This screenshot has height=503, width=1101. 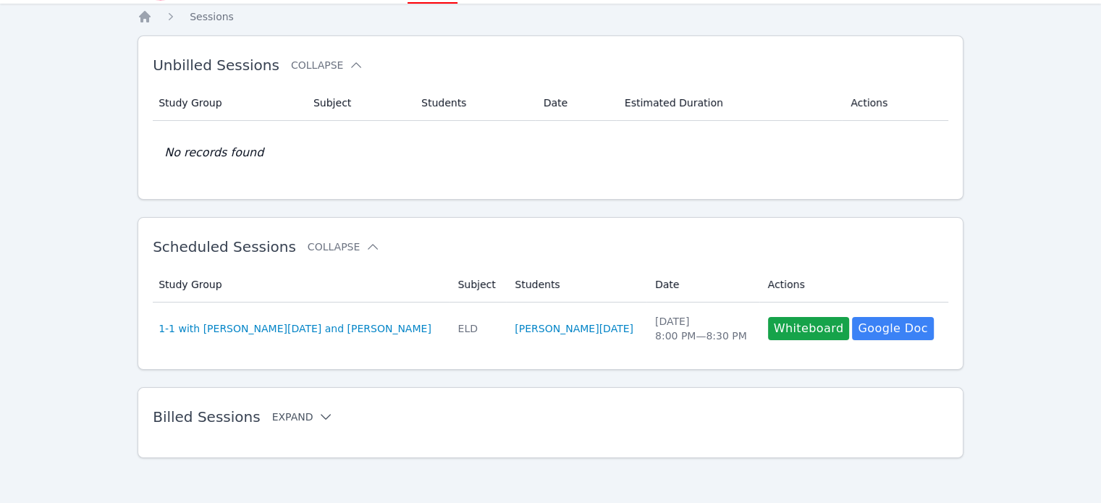 I want to click on a: Sessions, so click(x=211, y=17).